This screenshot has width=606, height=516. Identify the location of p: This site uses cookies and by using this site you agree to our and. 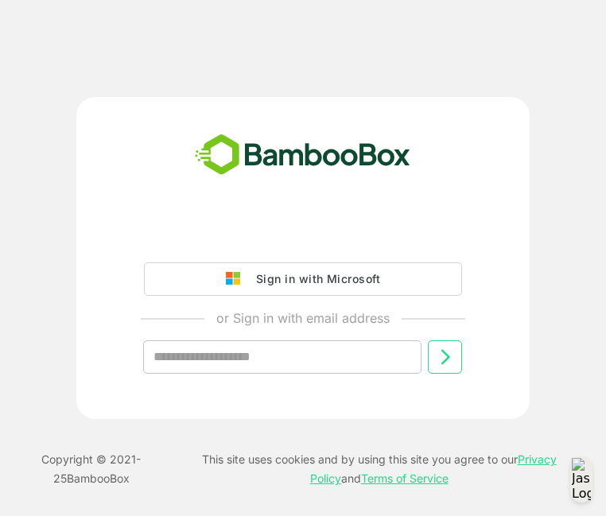
(378, 469).